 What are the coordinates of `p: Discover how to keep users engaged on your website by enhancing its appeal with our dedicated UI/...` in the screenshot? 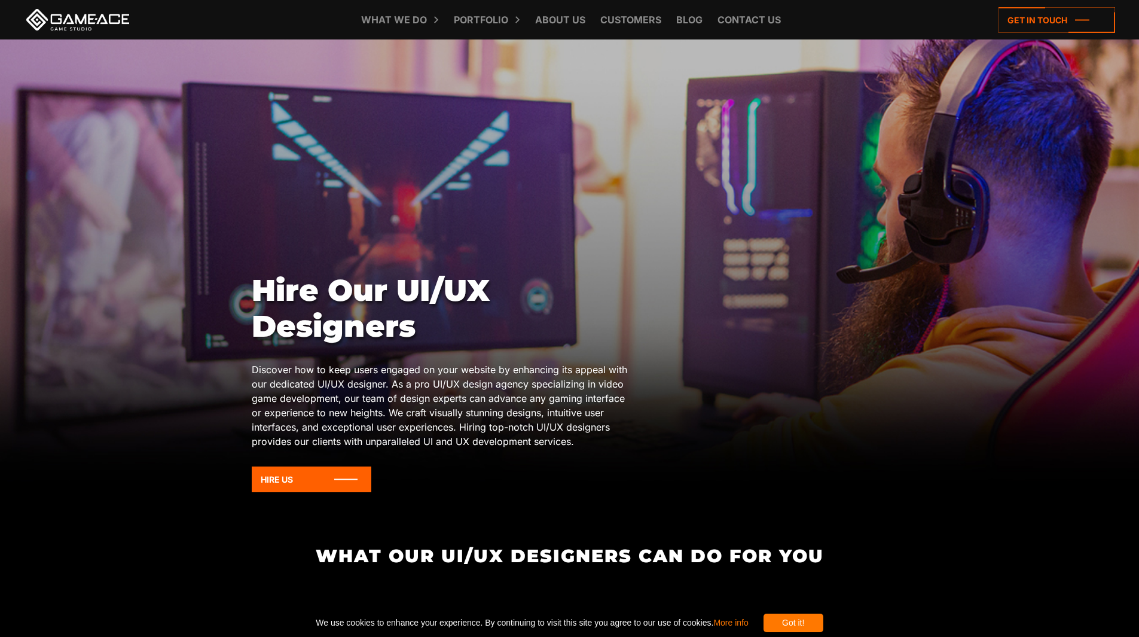 It's located at (442, 405).